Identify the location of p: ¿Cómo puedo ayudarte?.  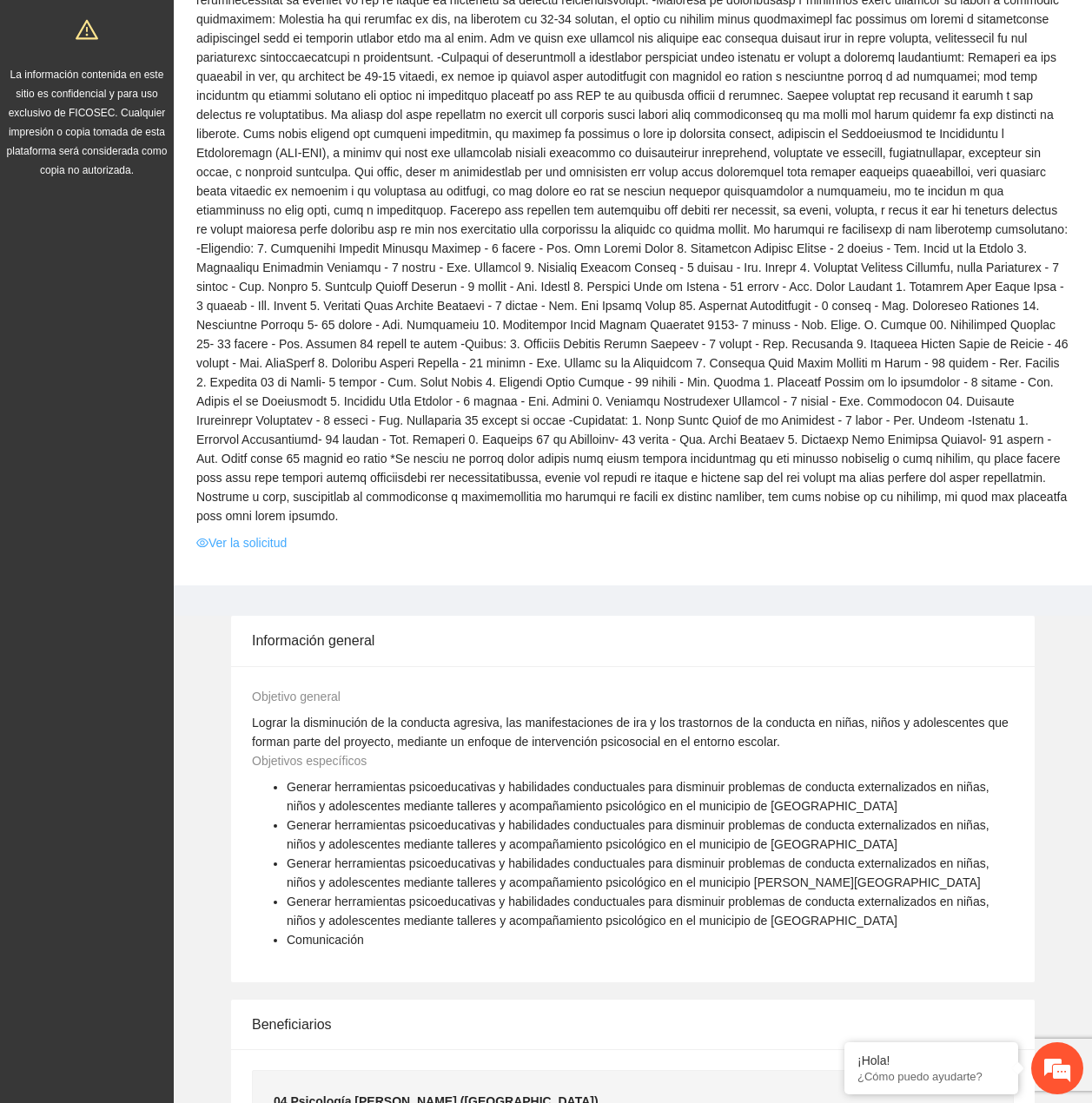
(931, 1076).